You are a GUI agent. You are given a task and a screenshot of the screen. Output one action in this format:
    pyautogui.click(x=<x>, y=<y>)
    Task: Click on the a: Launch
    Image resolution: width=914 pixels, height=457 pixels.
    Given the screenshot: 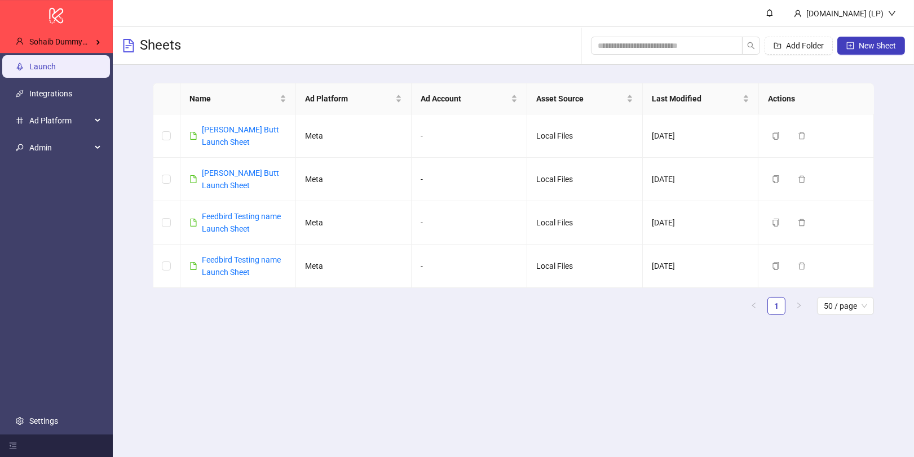 What is the action you would take?
    pyautogui.click(x=42, y=67)
    